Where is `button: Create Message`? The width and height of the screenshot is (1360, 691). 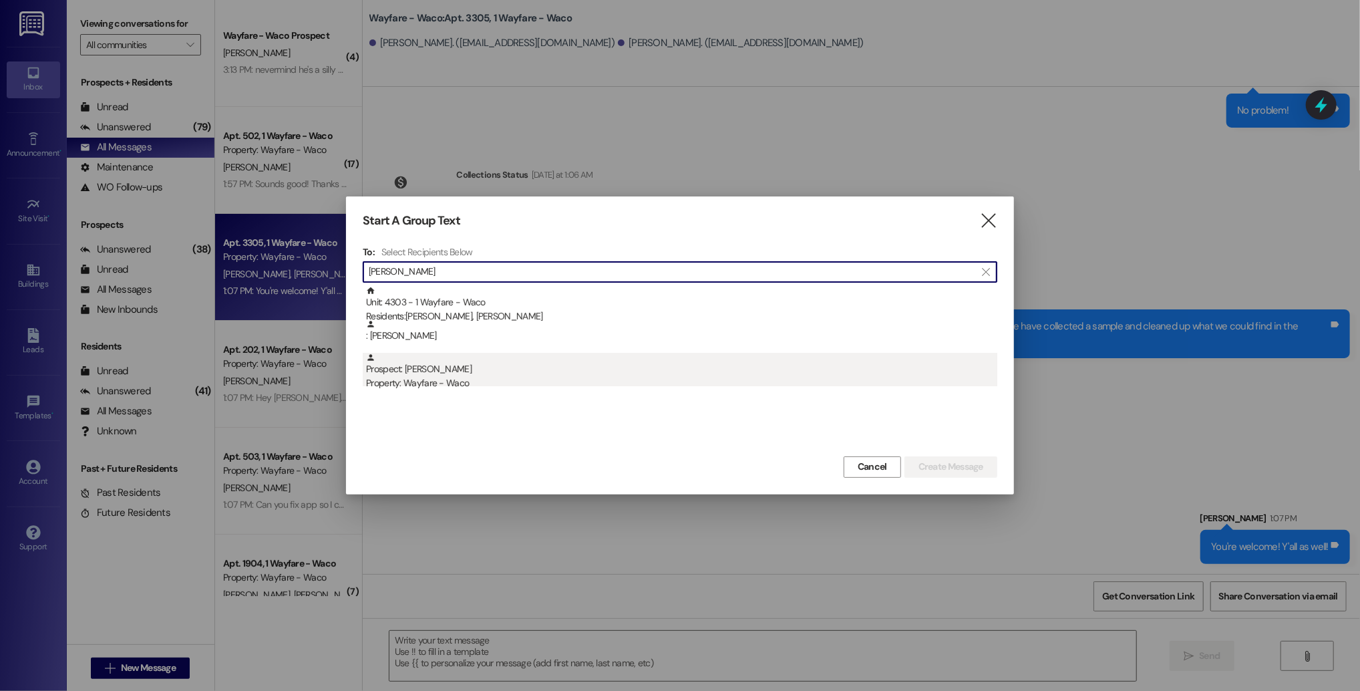
button: Create Message is located at coordinates (950, 467).